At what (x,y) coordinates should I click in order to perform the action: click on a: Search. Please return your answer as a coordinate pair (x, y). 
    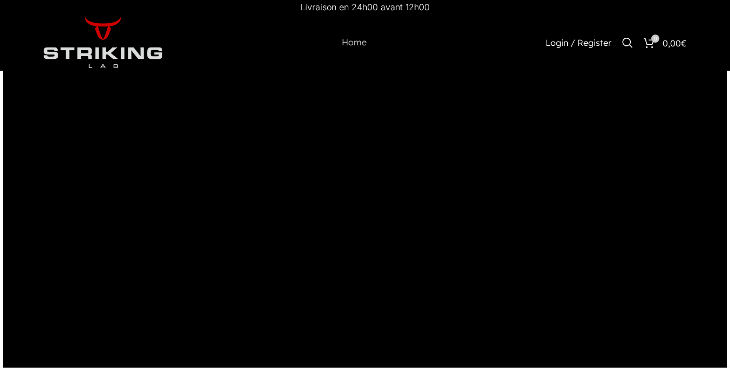
    Looking at the image, I should click on (628, 43).